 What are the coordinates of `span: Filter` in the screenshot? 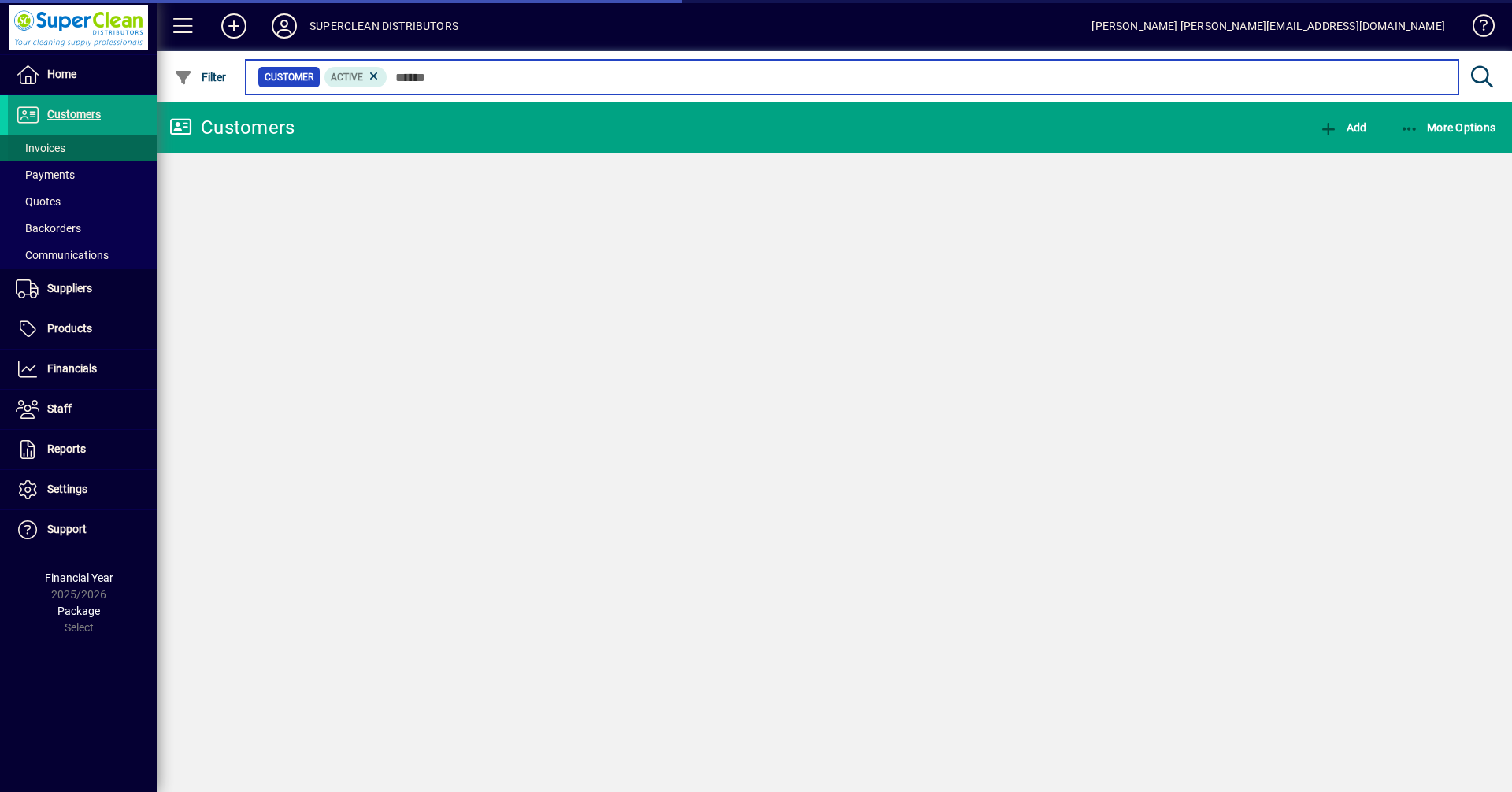 It's located at (200, 77).